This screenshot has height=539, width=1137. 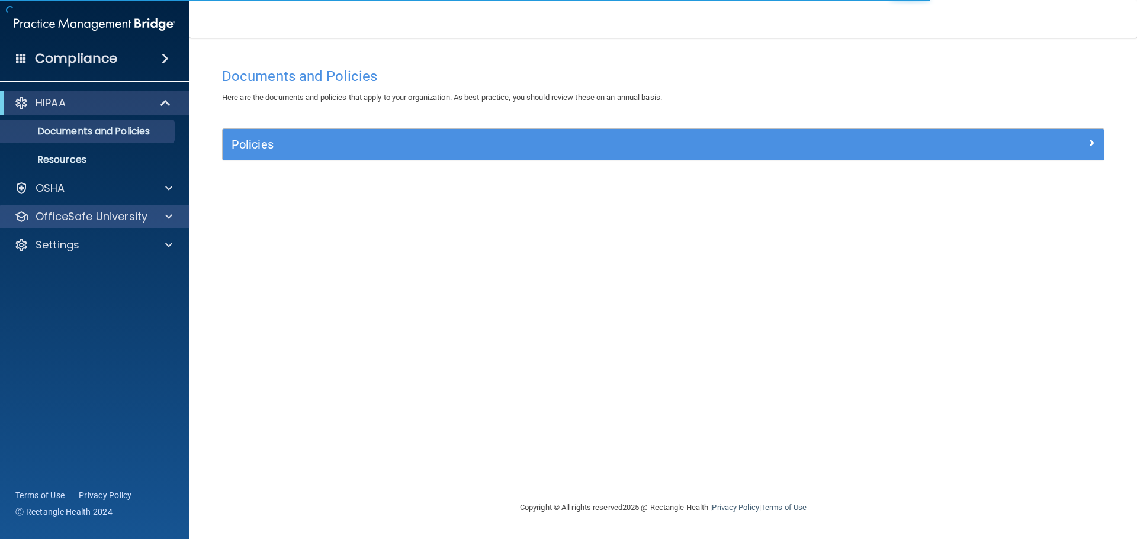 What do you see at coordinates (663, 144) in the screenshot?
I see `a: Policies` at bounding box center [663, 144].